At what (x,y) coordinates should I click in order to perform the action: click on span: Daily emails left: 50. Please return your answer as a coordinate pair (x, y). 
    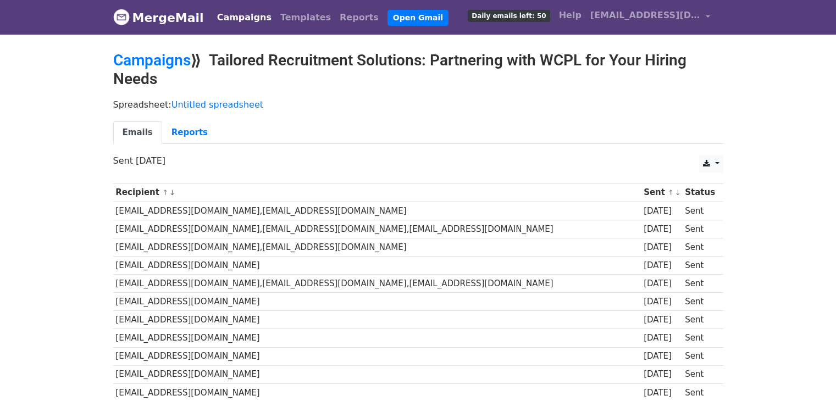
    Looking at the image, I should click on (509, 16).